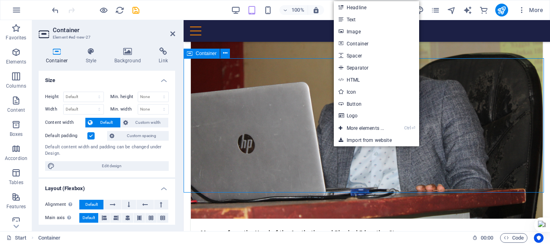 This screenshot has width=550, height=244. I want to click on span: Click to select. Double-click to edit, so click(50, 238).